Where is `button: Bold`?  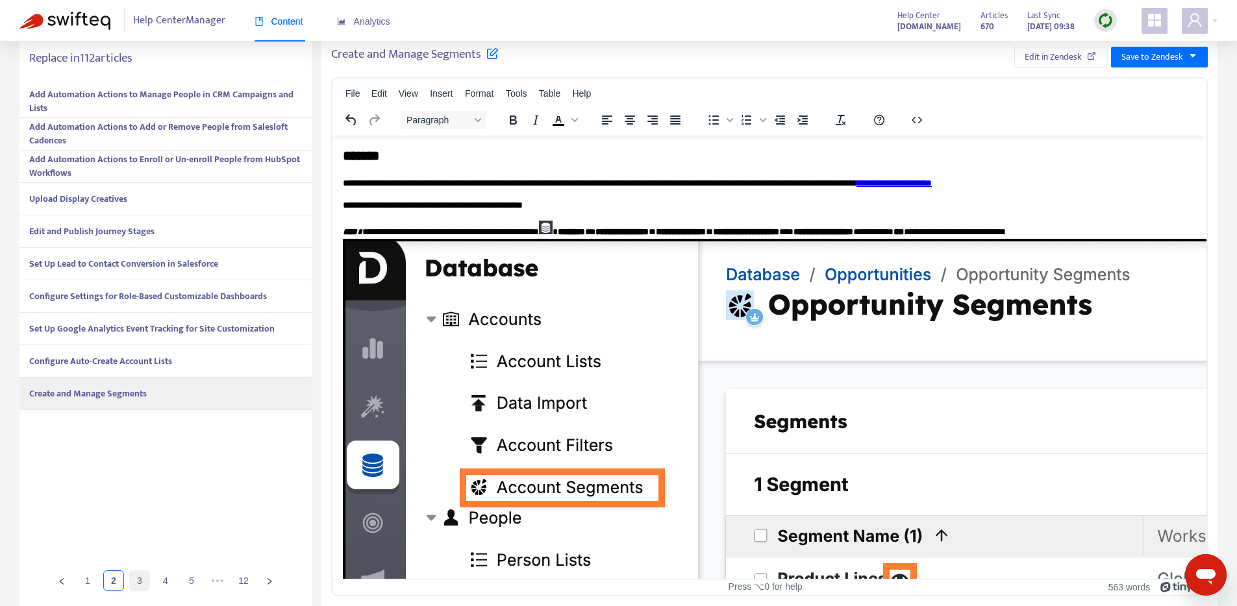 button: Bold is located at coordinates (513, 120).